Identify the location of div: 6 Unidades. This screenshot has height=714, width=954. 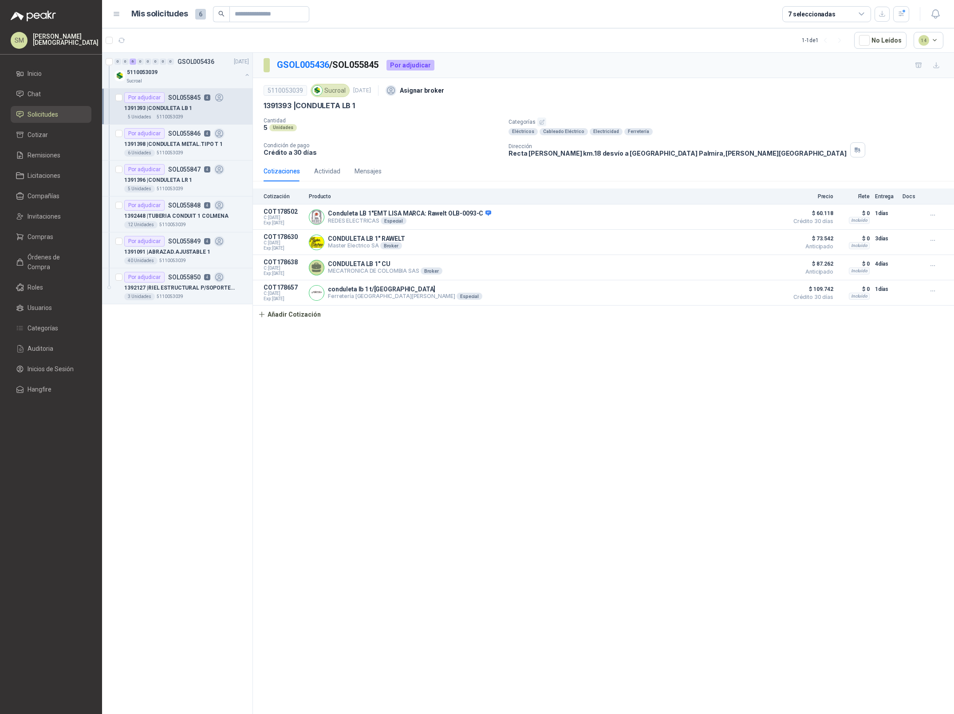
(139, 153).